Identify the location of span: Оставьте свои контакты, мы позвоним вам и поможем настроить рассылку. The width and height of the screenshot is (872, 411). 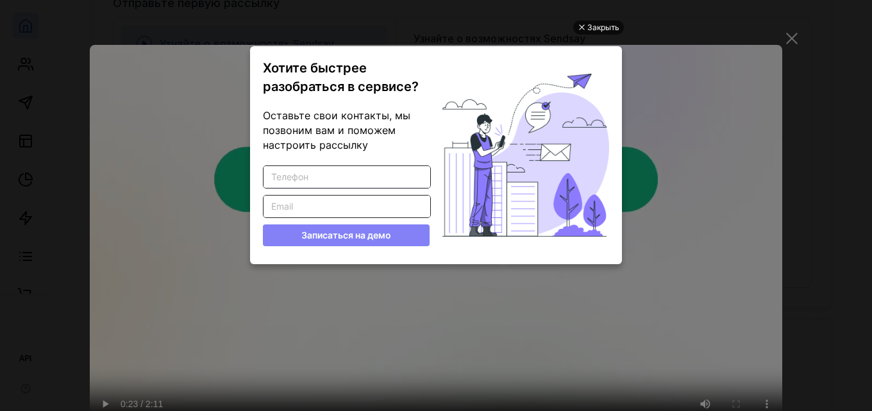
(337, 130).